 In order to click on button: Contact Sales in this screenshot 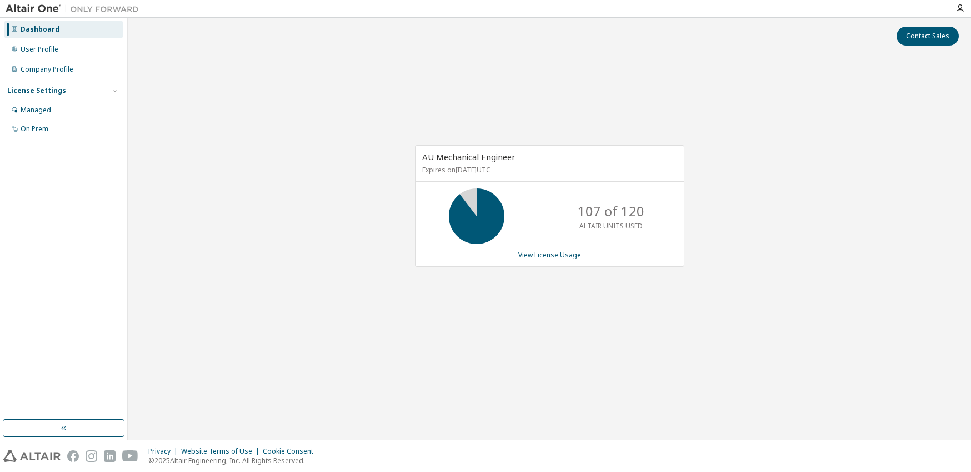, I will do `click(928, 36)`.